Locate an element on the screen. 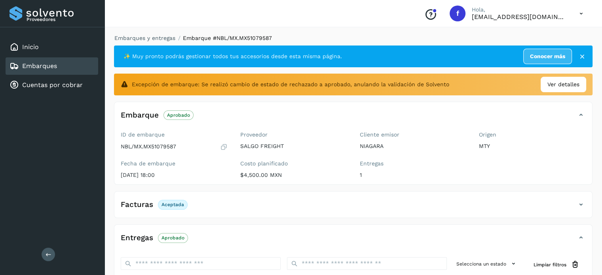  label: Costo planificado is located at coordinates (293, 163).